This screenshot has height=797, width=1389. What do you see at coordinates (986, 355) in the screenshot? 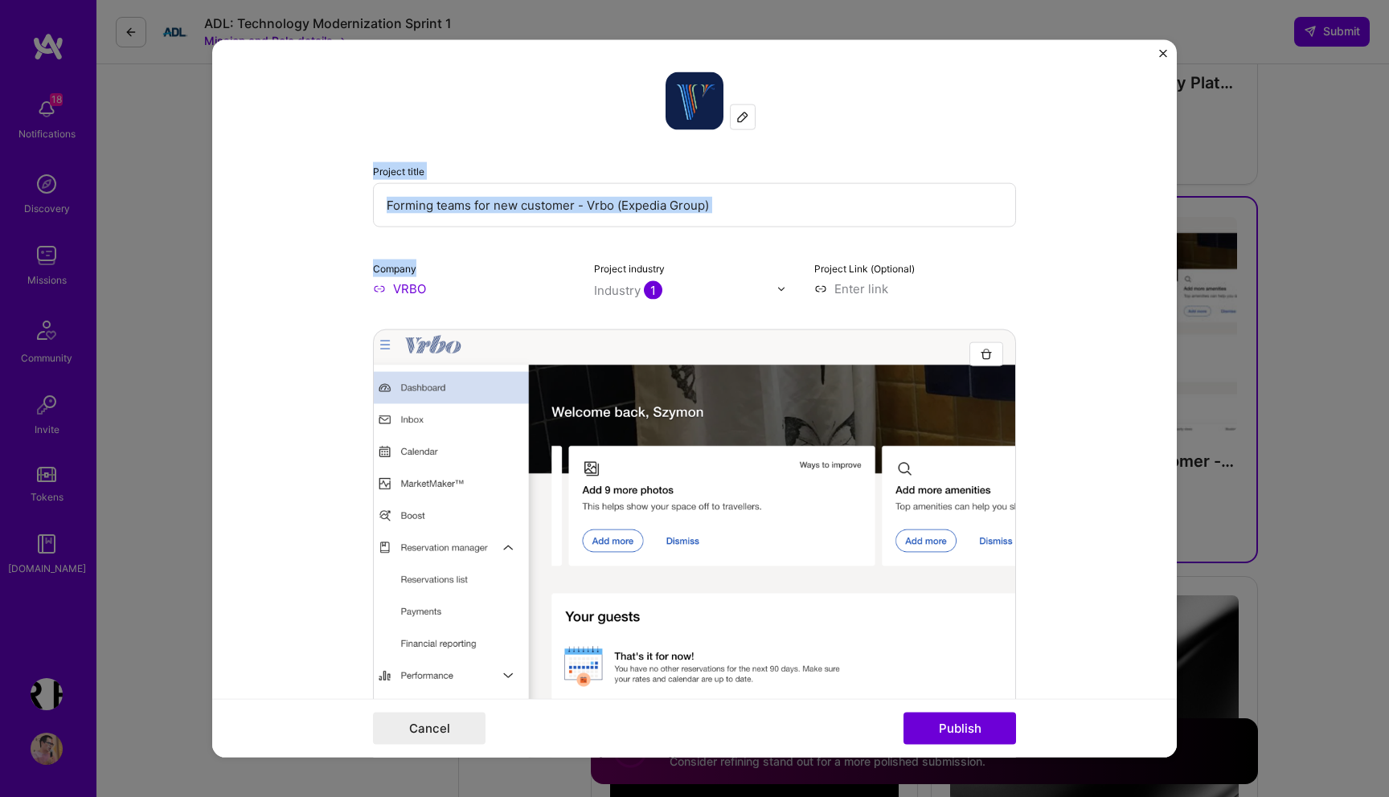
I see `img: Trash` at bounding box center [986, 355].